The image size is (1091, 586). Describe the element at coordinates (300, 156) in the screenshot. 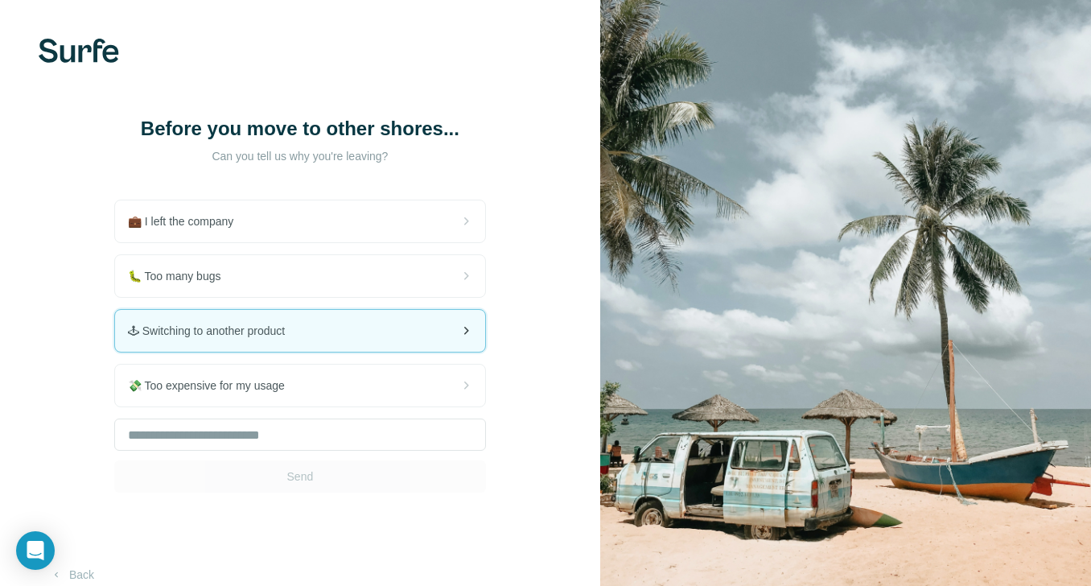

I see `p: Can you tell us why you're leaving?` at that location.